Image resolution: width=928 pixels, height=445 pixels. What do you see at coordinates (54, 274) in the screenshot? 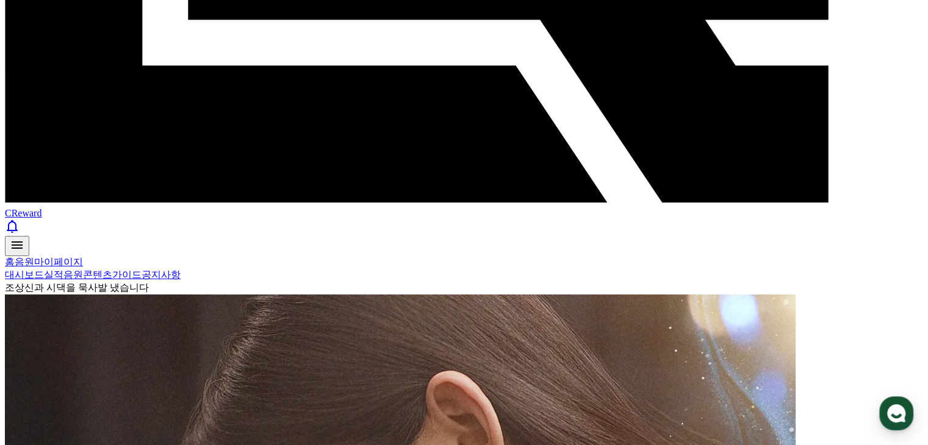
I see `a: 실적` at bounding box center [54, 274].